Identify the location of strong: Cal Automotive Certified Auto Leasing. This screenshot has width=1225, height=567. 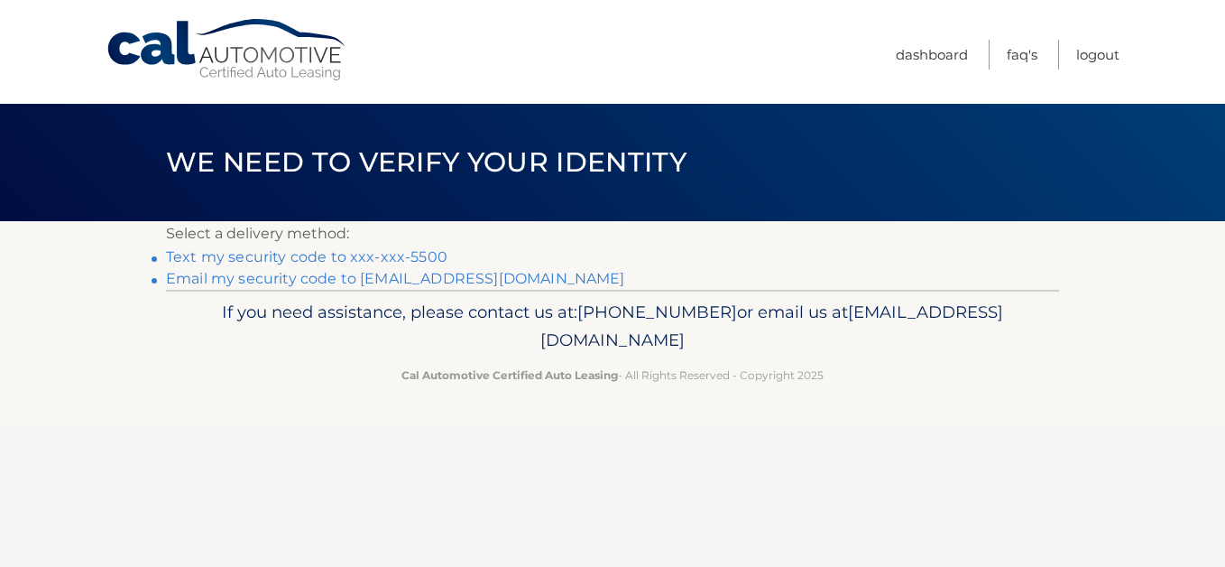
(510, 374).